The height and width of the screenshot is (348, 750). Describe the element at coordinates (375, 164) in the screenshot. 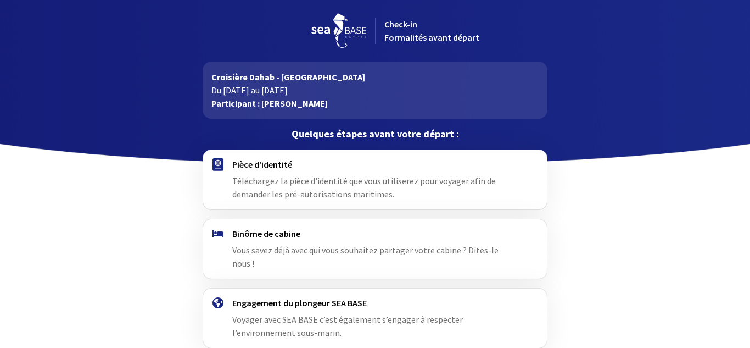

I see `h4: Pièce d'identité` at that location.